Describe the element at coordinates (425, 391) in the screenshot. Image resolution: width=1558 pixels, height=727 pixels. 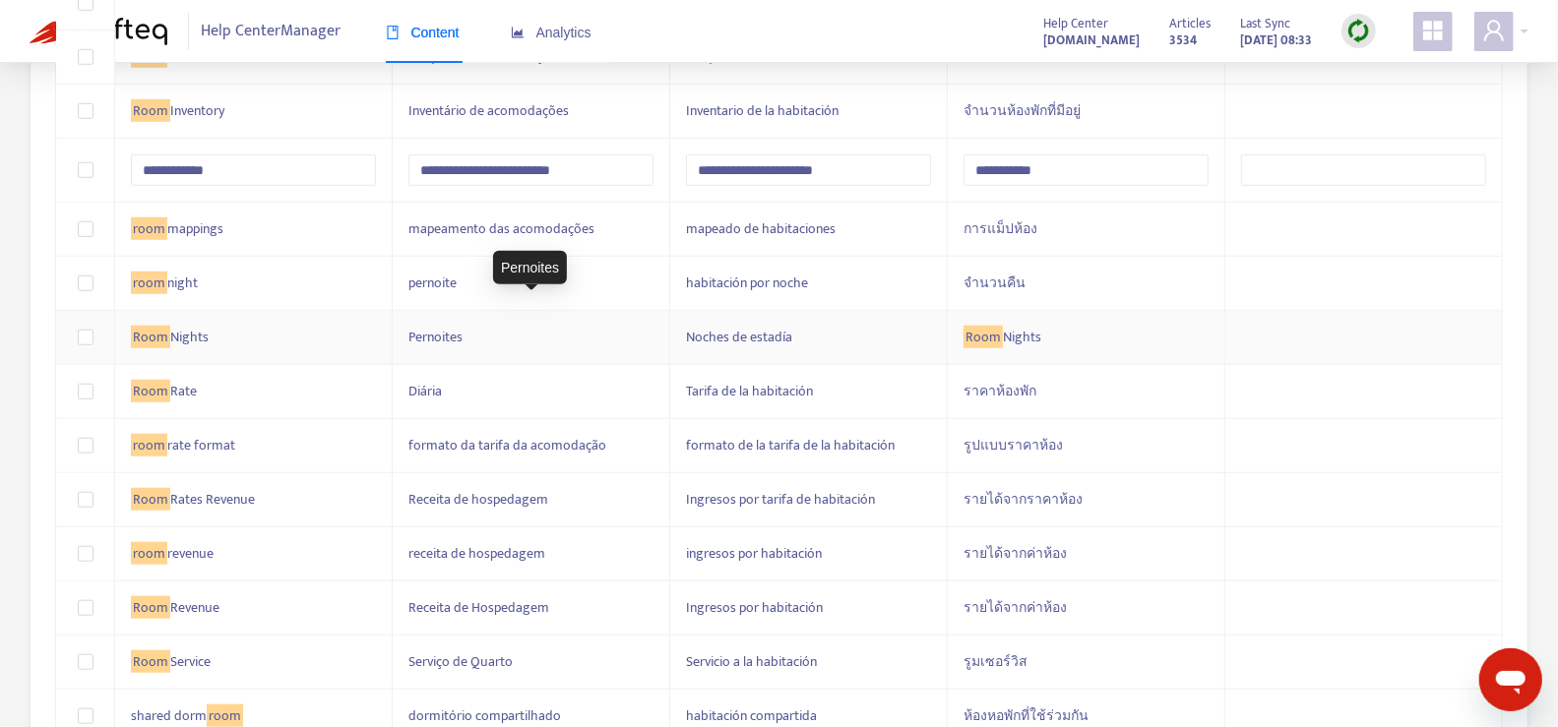
I see `span: Diária` at that location.